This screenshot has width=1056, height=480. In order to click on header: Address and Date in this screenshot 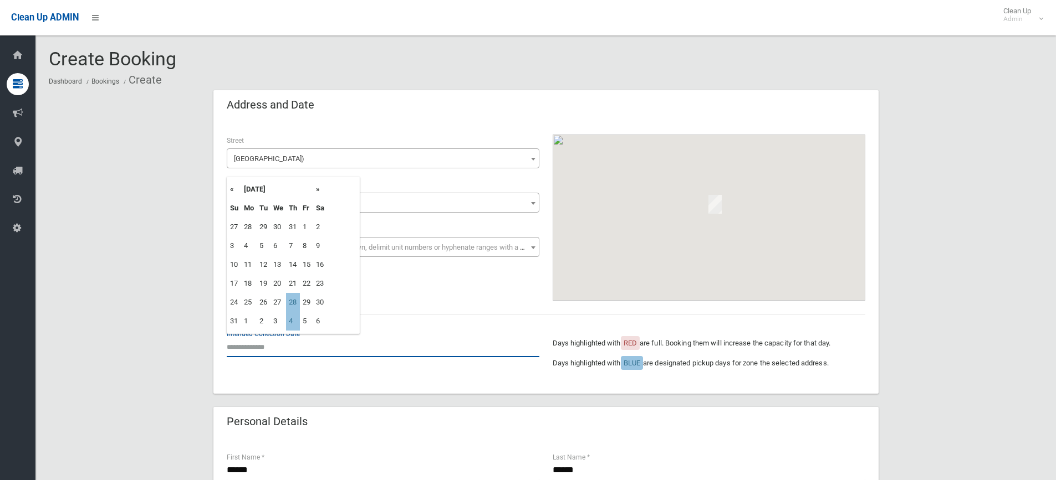, I will do `click(270, 105)`.